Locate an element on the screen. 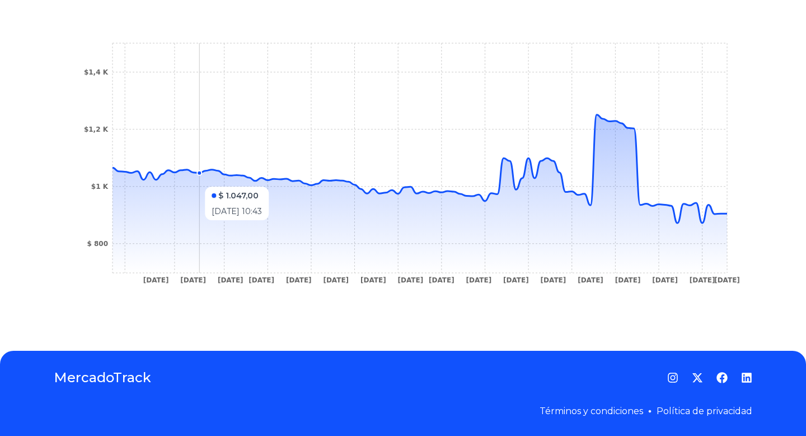 Image resolution: width=806 pixels, height=436 pixels. a: LinkedIn is located at coordinates (747, 377).